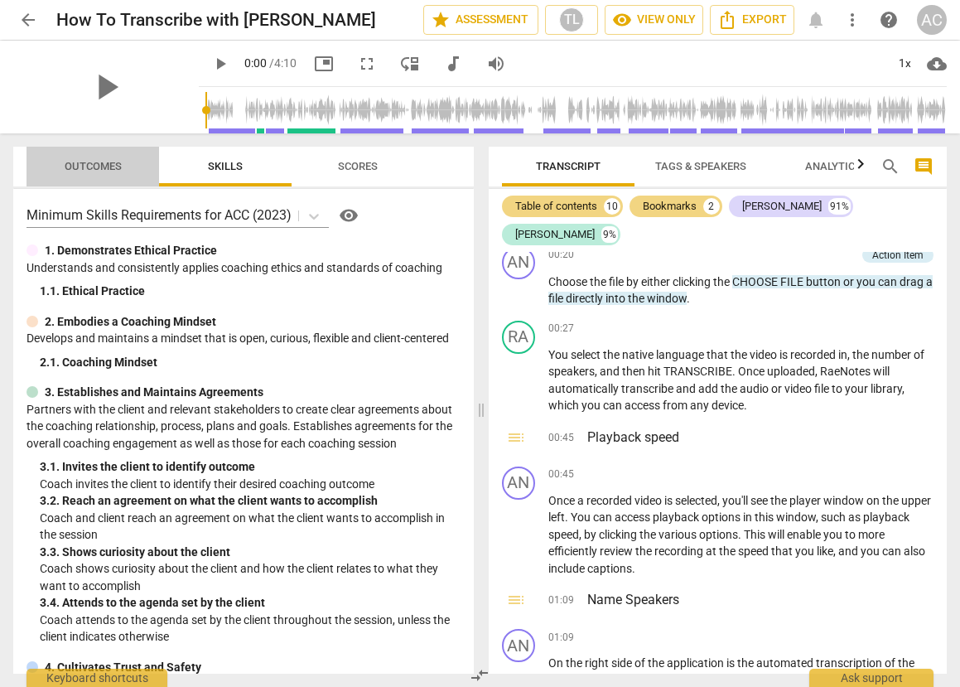 The width and height of the screenshot is (960, 687). What do you see at coordinates (845, 500) in the screenshot?
I see `span: window` at bounding box center [845, 500].